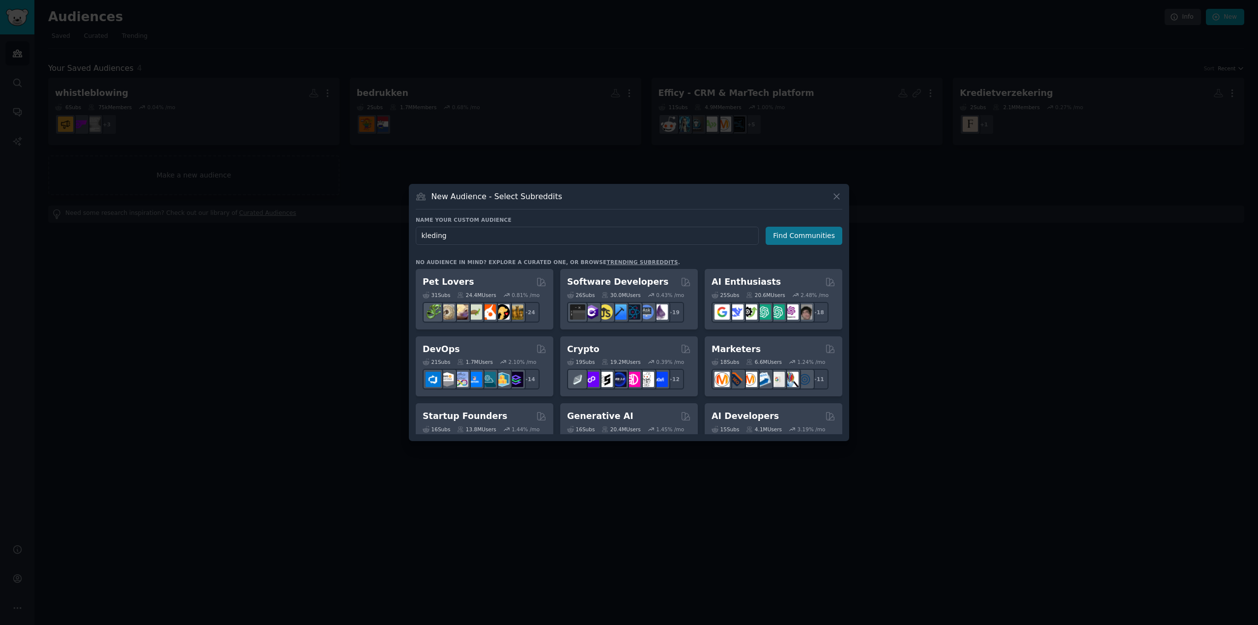 Image resolution: width=1258 pixels, height=625 pixels. Describe the element at coordinates (433, 379) in the screenshot. I see `img: azuredevops` at that location.